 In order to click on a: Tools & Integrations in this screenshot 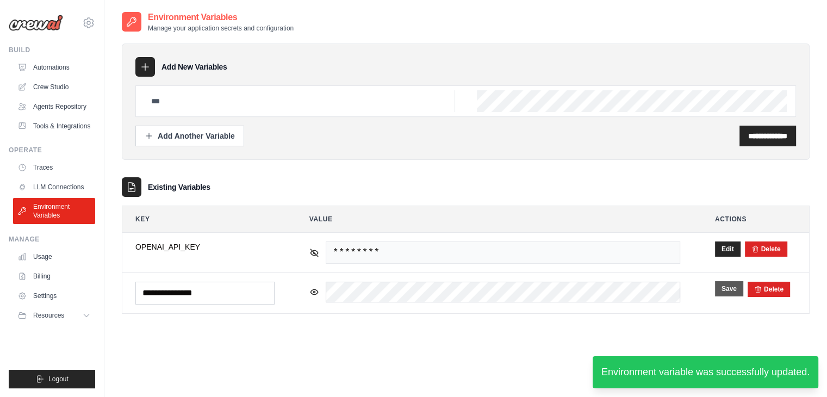, I will do `click(54, 126)`.